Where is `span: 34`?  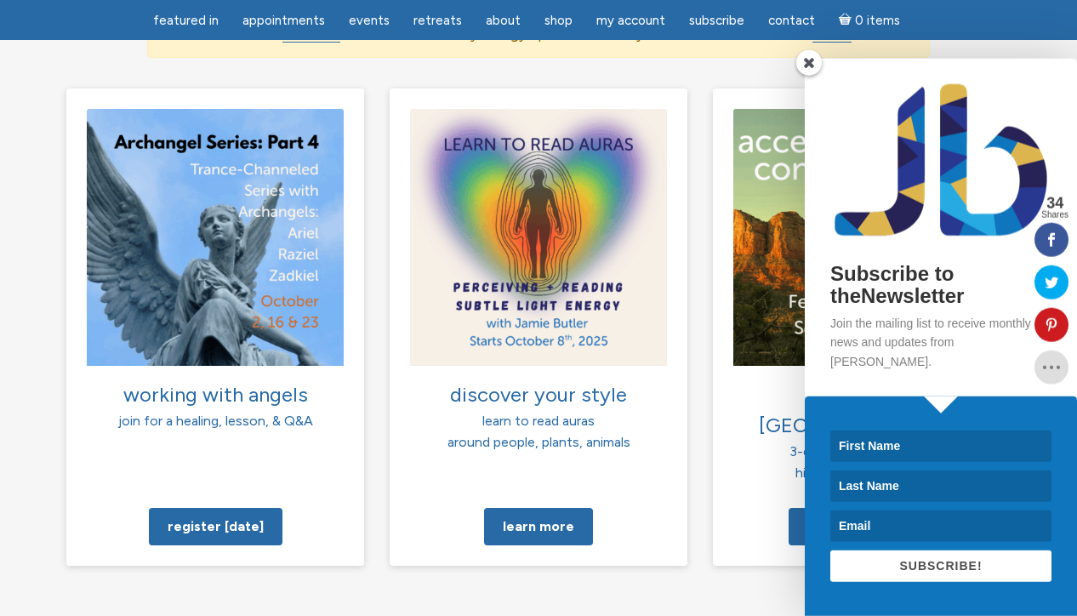
span: 34 is located at coordinates (1055, 203).